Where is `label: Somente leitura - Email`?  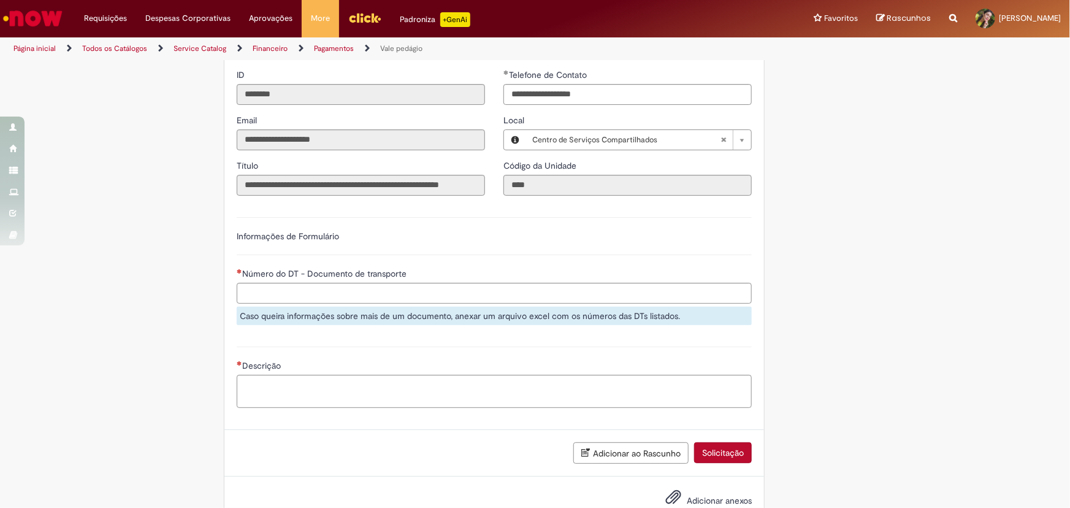
label: Somente leitura - Email is located at coordinates (248, 120).